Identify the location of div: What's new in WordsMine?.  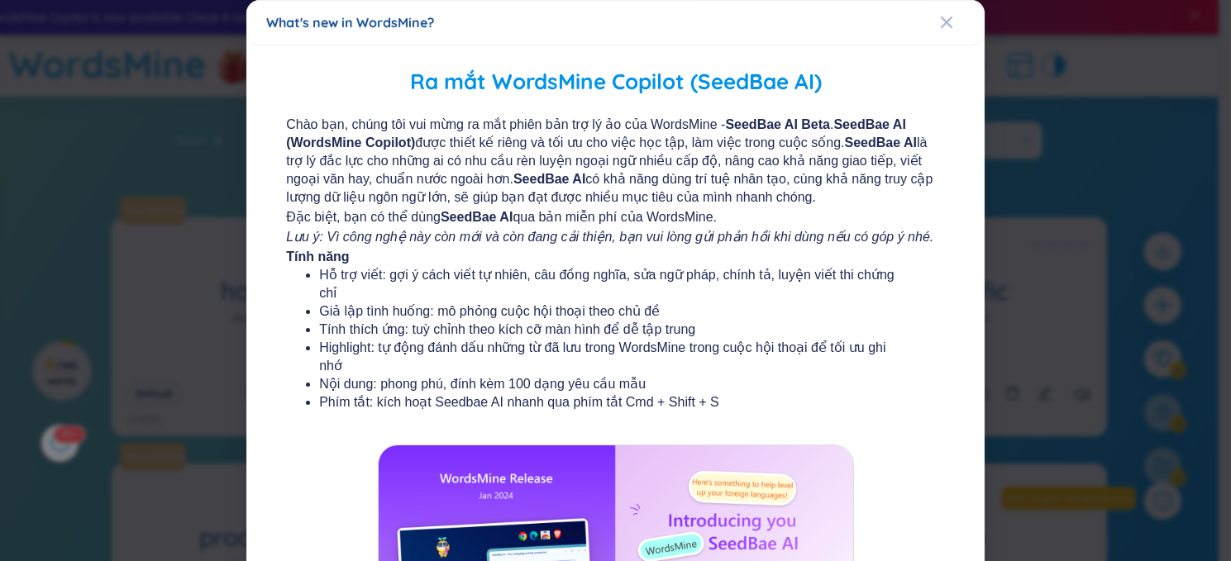
(615, 22).